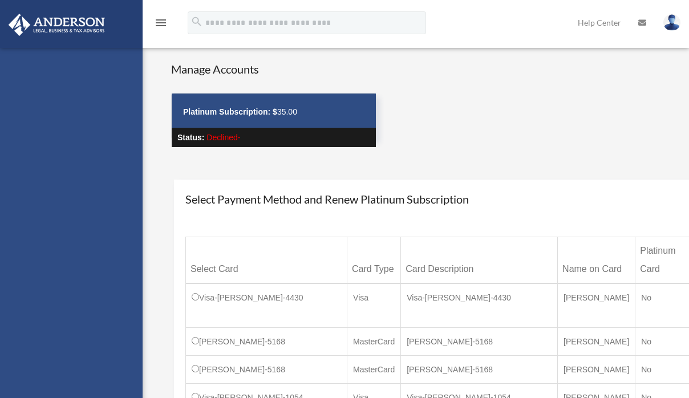 Image resolution: width=689 pixels, height=398 pixels. What do you see at coordinates (274, 112) in the screenshot?
I see `p: 35.00` at bounding box center [274, 112].